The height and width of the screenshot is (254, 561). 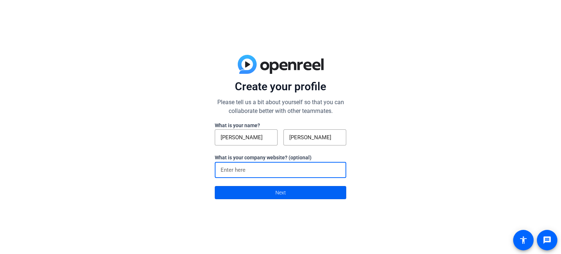 What do you see at coordinates (281, 193) in the screenshot?
I see `button: Next` at bounding box center [281, 193].